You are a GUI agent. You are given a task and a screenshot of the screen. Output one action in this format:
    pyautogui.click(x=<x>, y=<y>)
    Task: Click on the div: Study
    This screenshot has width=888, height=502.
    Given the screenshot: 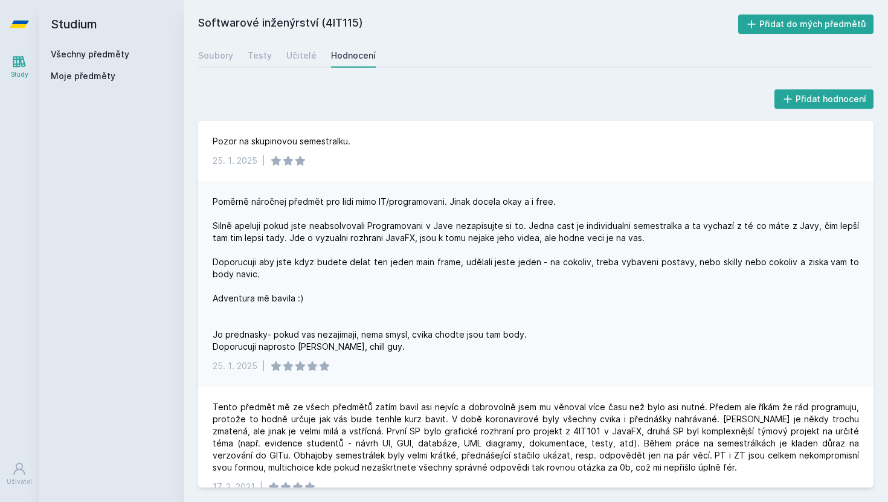 What is the action you would take?
    pyautogui.click(x=19, y=74)
    